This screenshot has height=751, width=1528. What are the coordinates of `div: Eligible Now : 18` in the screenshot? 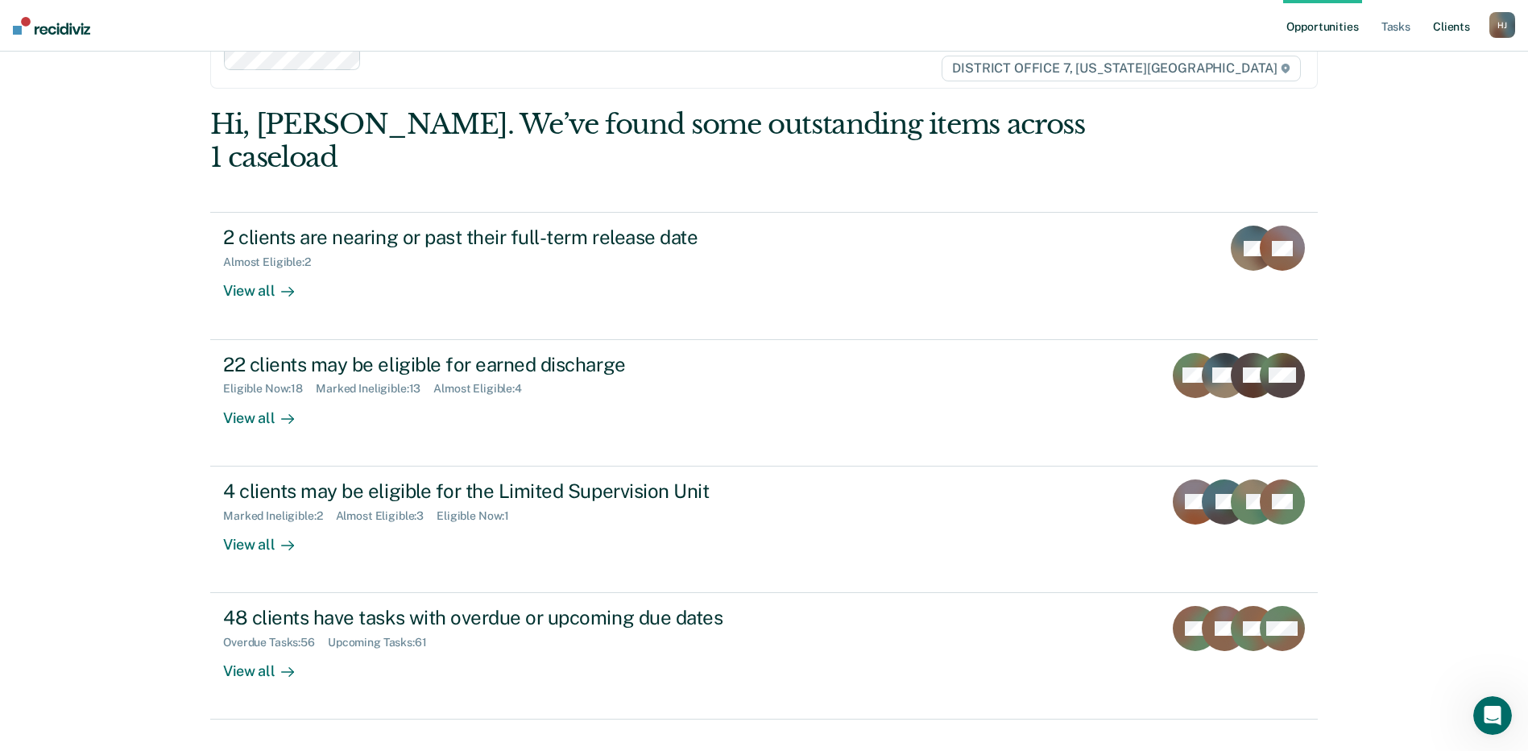 It's located at (269, 388).